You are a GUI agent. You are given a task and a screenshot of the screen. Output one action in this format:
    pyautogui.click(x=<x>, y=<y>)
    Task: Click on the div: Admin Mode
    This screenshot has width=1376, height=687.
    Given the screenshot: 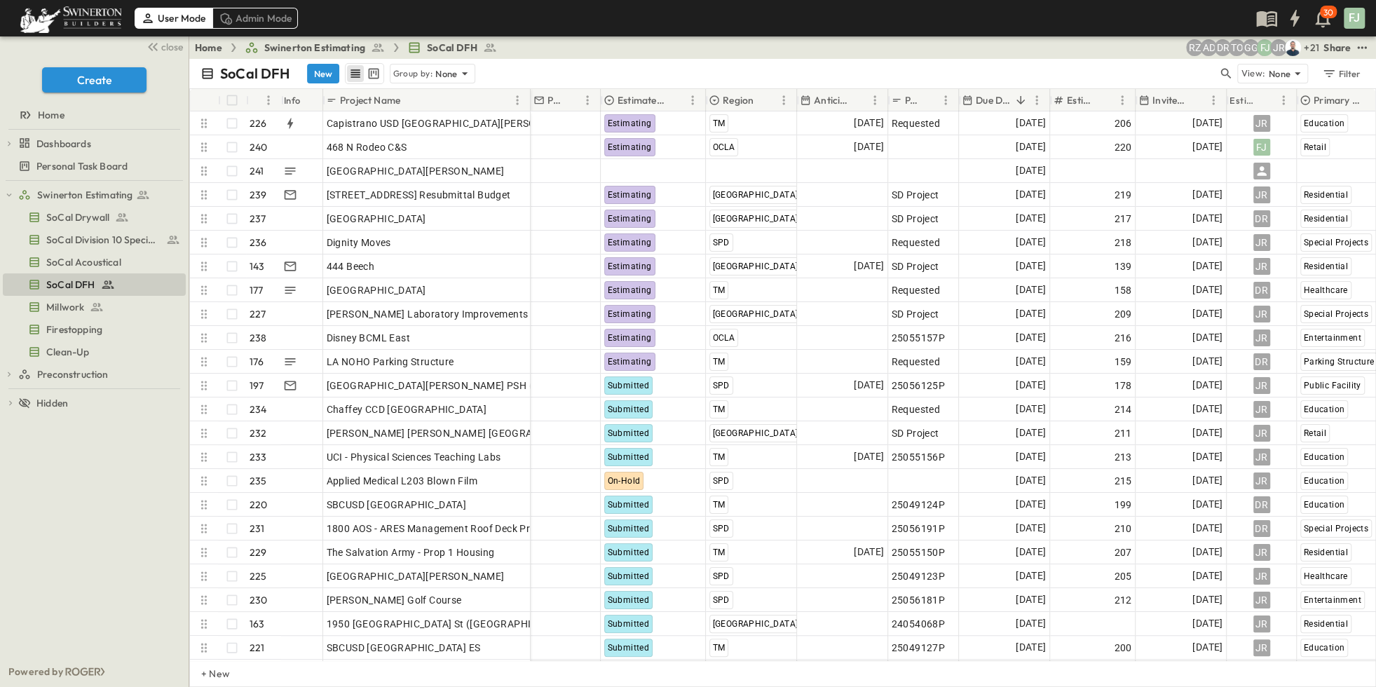 What is the action you would take?
    pyautogui.click(x=255, y=18)
    